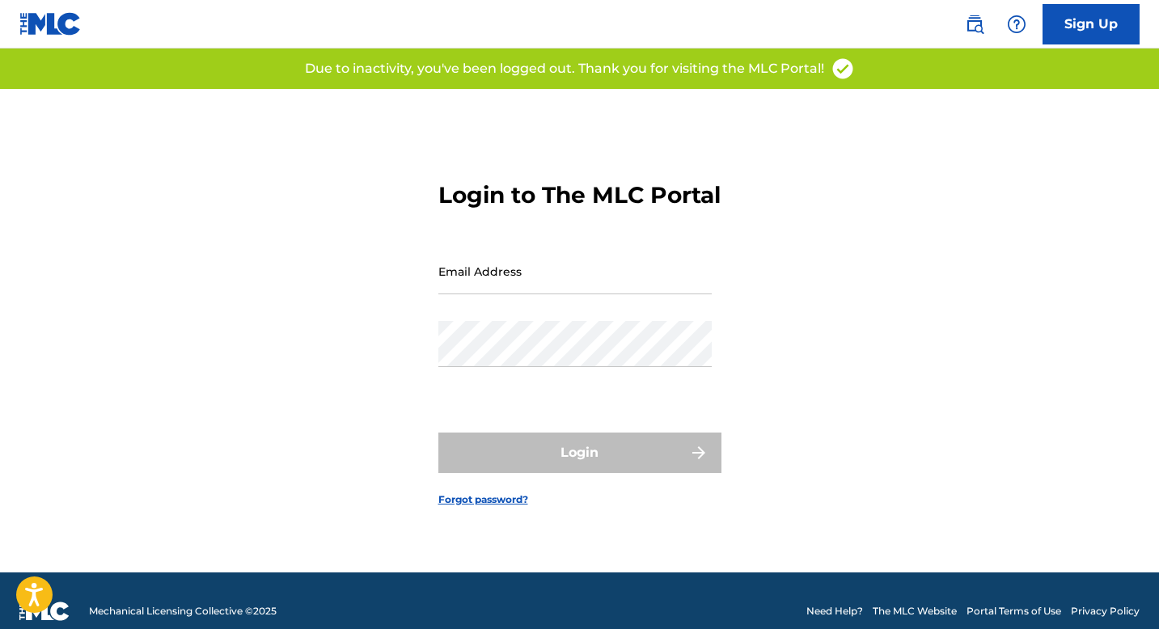 The height and width of the screenshot is (629, 1159). Describe the element at coordinates (1119, 591) in the screenshot. I see `div: Chat Widget` at that location.